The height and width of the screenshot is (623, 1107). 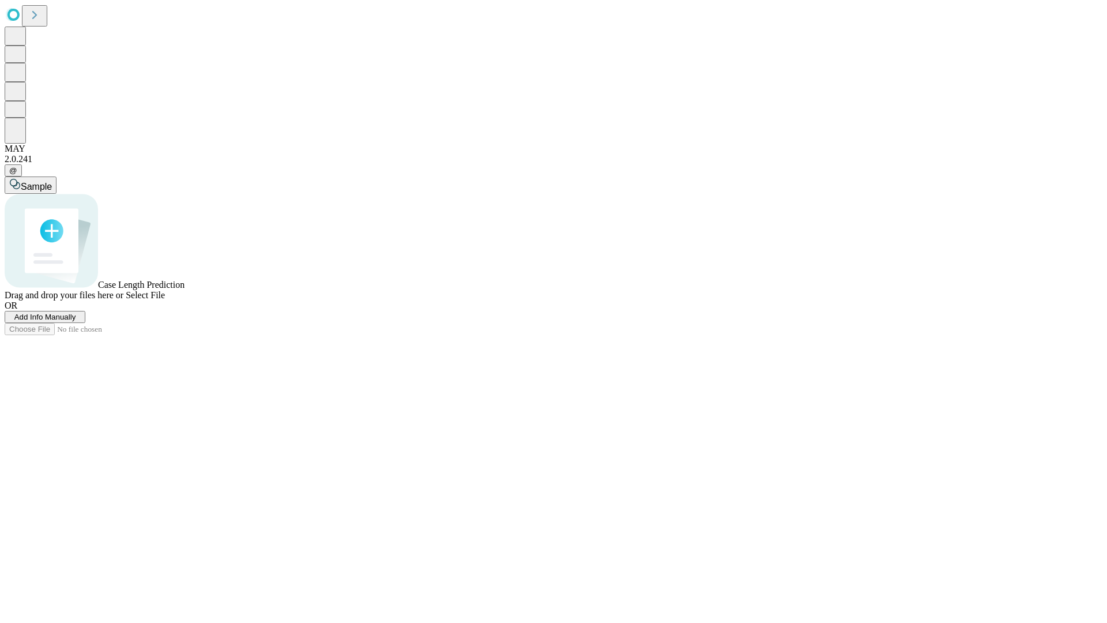 I want to click on div: MAY, so click(x=553, y=149).